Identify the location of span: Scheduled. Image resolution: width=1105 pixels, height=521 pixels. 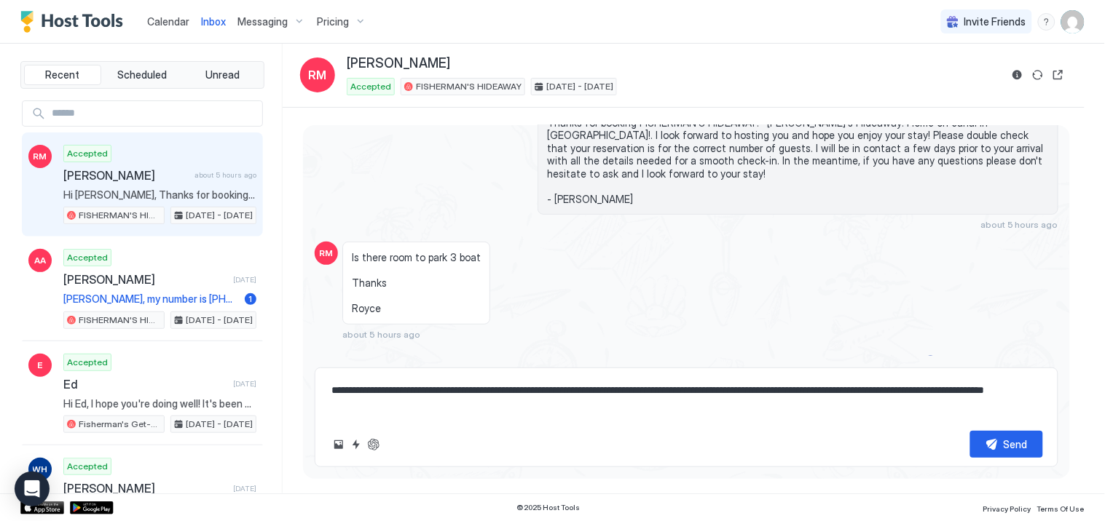
(143, 75).